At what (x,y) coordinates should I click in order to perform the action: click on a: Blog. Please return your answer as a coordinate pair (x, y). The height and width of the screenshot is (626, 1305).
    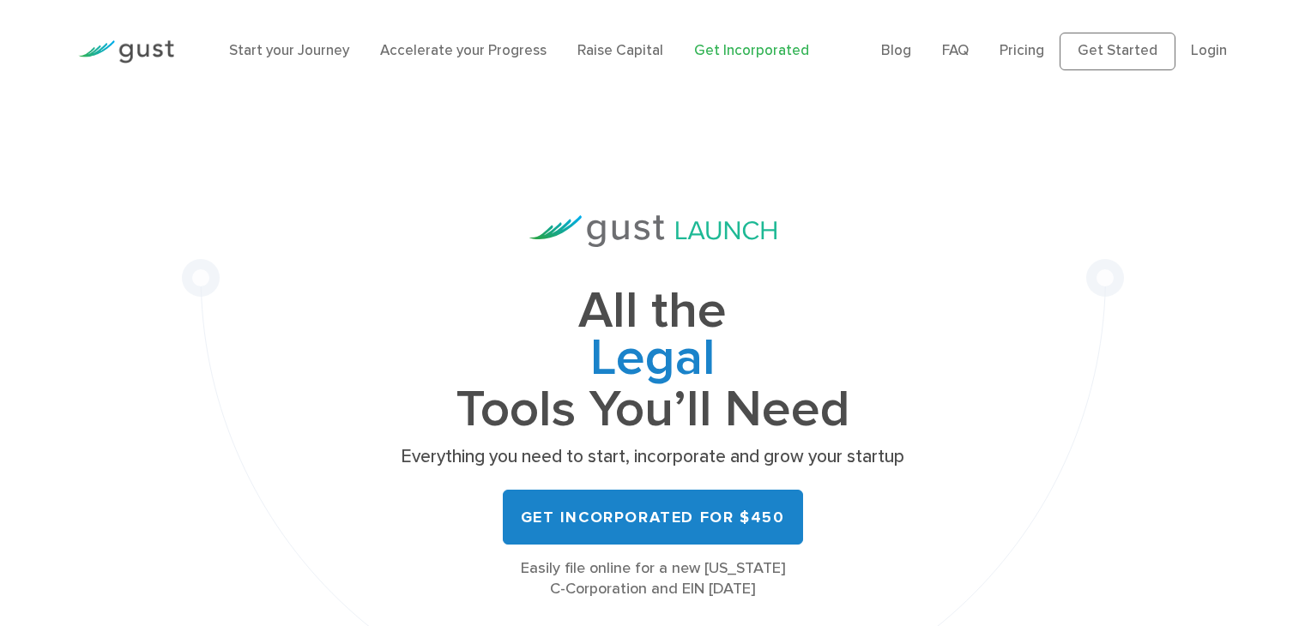
    Looking at the image, I should click on (896, 51).